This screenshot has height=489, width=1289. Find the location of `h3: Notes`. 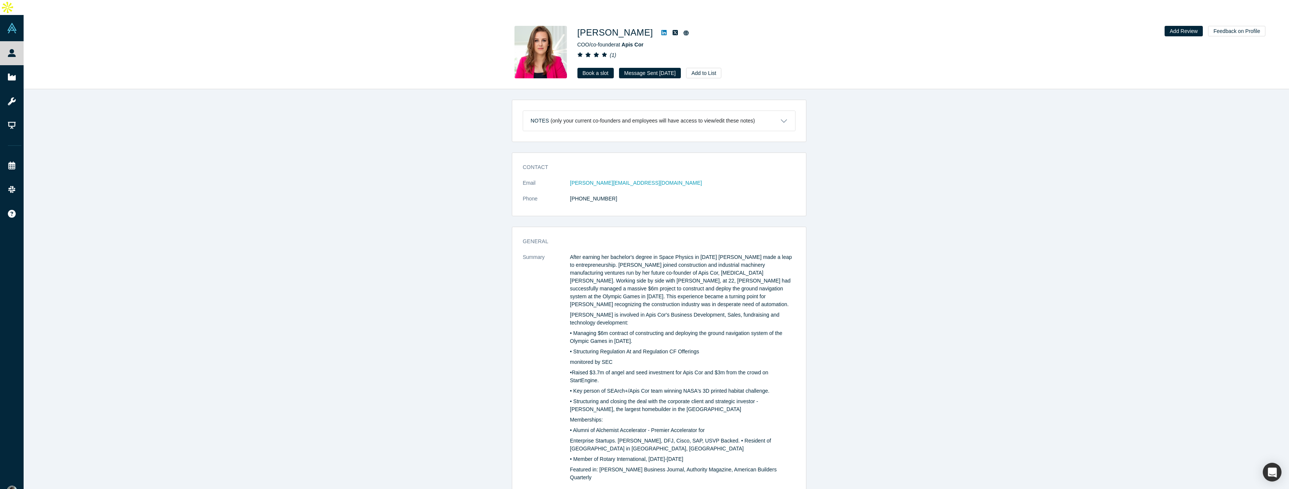

h3: Notes is located at coordinates (540, 121).